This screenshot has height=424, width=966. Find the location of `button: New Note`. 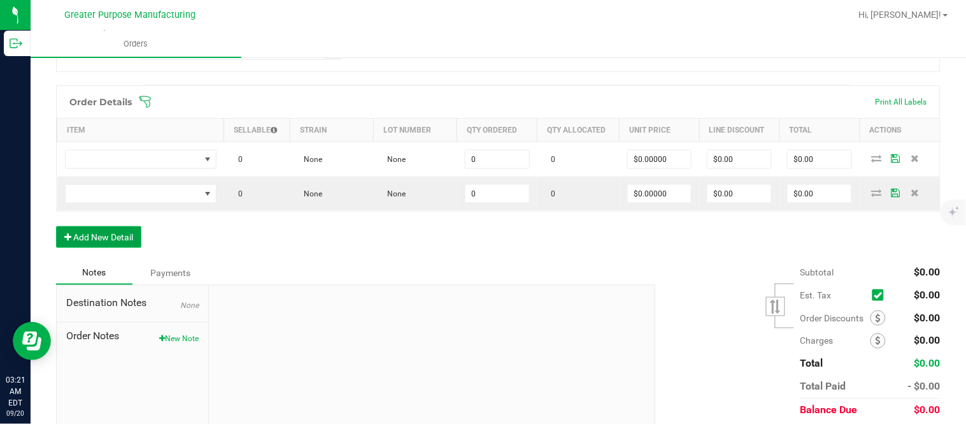

button: New Note is located at coordinates (179, 339).